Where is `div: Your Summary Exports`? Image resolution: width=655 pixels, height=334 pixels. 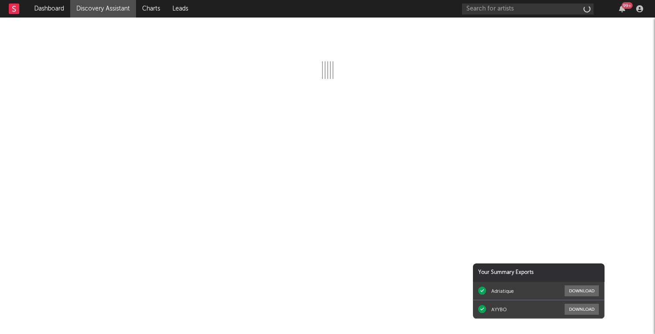 div: Your Summary Exports is located at coordinates (539, 273).